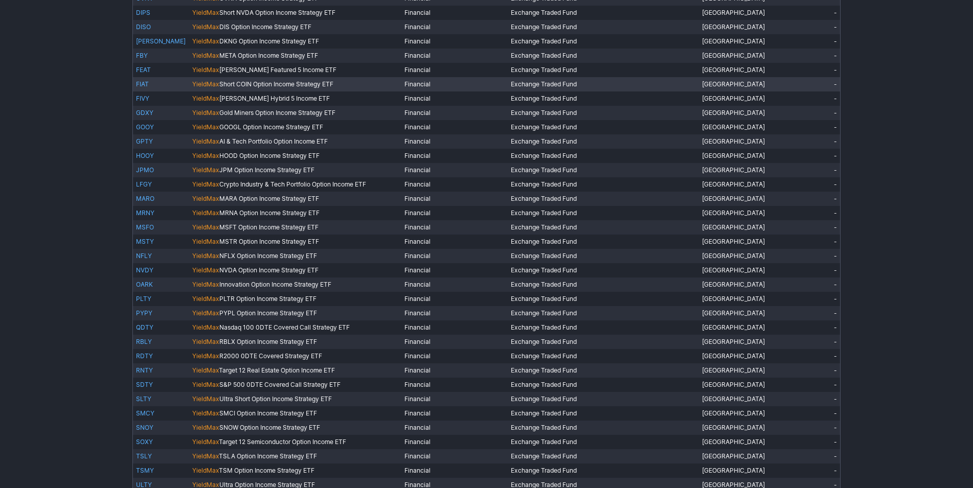 The image size is (973, 488). Describe the element at coordinates (296, 442) in the screenshot. I see `td: Target 12 Semiconductor Option Income ETF` at that location.